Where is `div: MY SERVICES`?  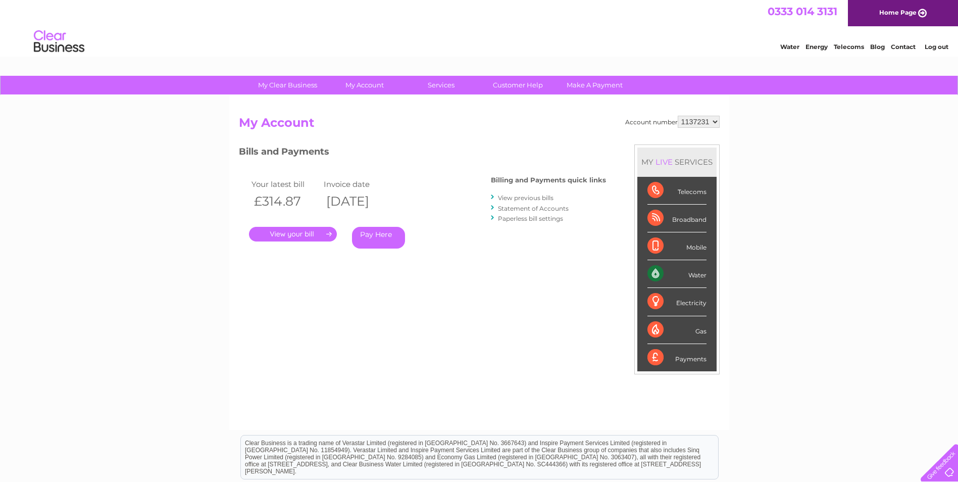
div: MY SERVICES is located at coordinates (676, 162).